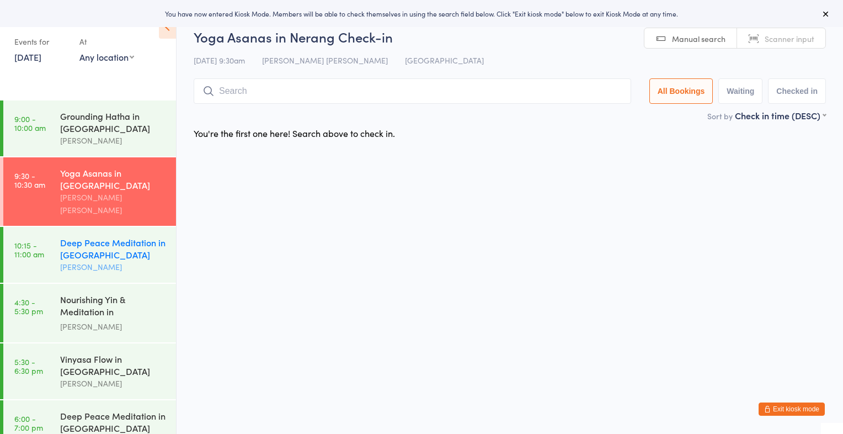 Image resolution: width=843 pixels, height=434 pixels. I want to click on time: 6:00 - 7:00 pm, so click(29, 422).